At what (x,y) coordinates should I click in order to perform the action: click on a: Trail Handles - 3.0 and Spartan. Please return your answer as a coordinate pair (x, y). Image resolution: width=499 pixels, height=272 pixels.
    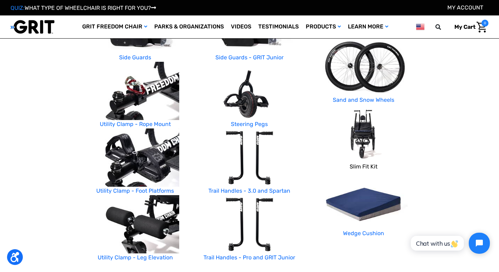
    Looking at the image, I should click on (249, 191).